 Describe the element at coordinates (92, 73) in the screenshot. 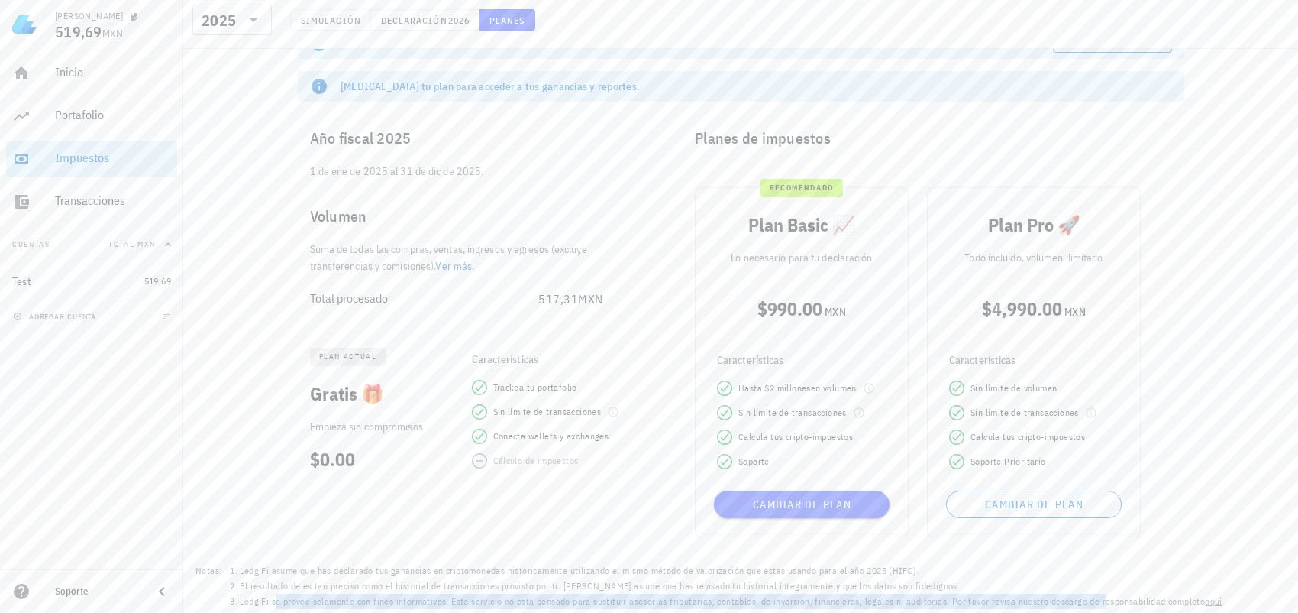

I see `a: Inicio` at that location.